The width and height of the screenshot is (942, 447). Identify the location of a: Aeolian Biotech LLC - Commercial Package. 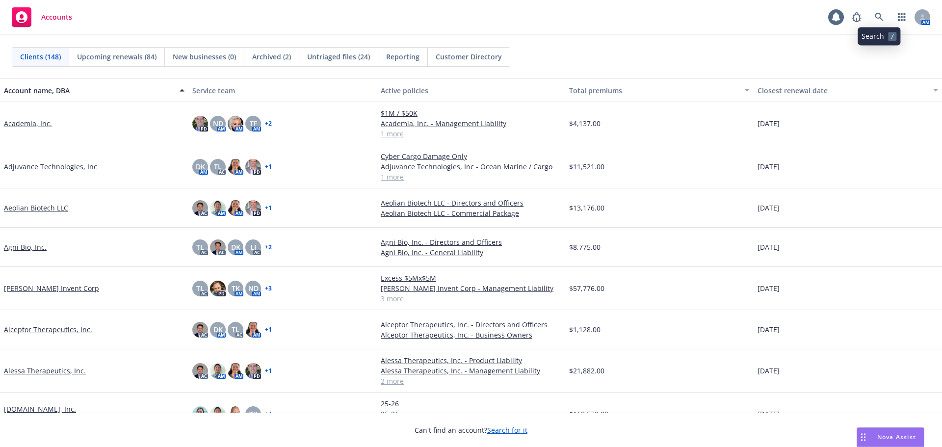
(471, 213).